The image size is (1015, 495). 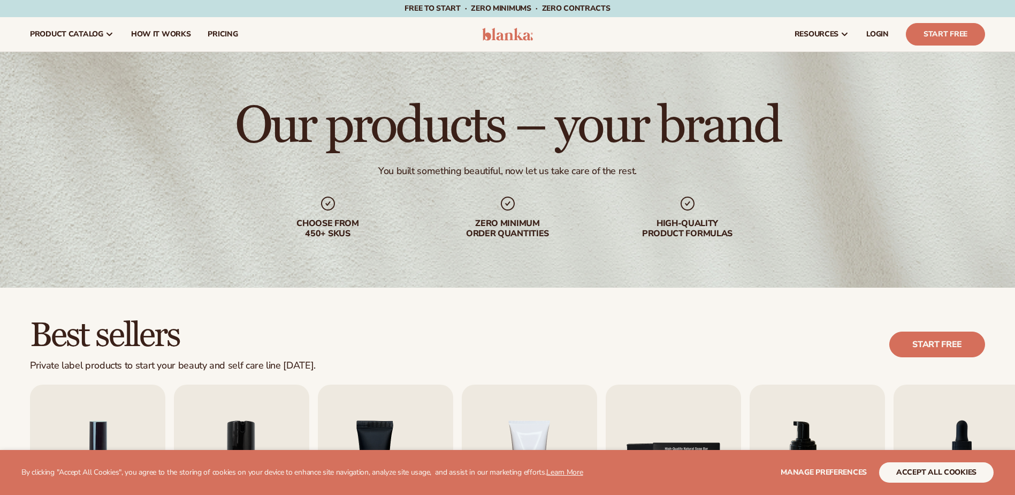 I want to click on a: resources, so click(x=822, y=34).